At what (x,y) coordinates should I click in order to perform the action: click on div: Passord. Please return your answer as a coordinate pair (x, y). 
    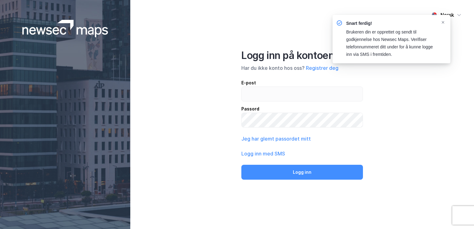
    Looking at the image, I should click on (302, 109).